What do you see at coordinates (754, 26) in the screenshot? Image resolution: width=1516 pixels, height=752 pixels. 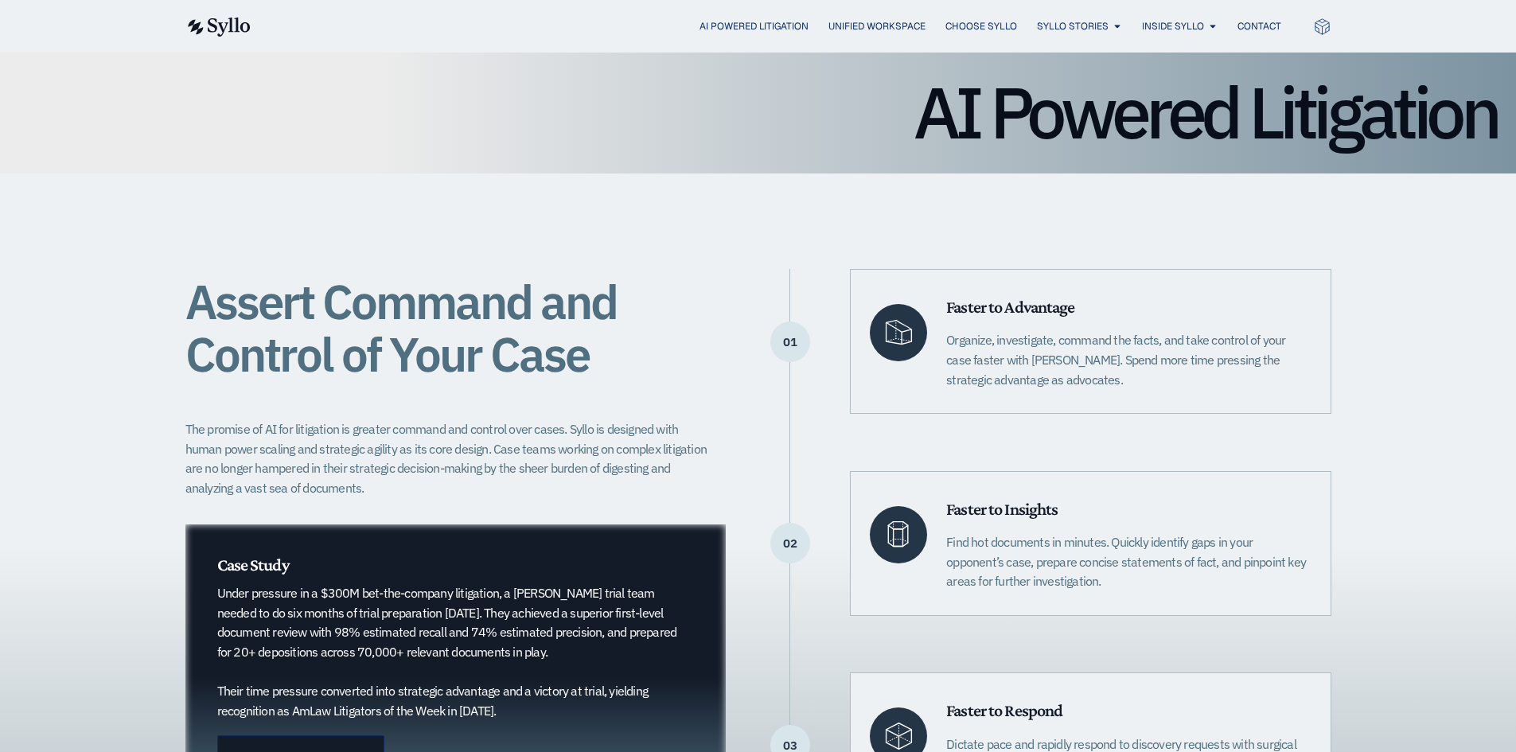 I see `span: AI Powered Litigation` at bounding box center [754, 26].